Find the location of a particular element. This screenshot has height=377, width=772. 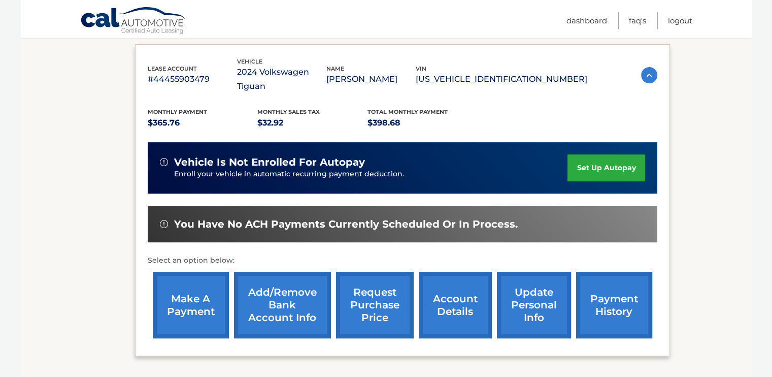

p: $398.68 is located at coordinates (423, 123).